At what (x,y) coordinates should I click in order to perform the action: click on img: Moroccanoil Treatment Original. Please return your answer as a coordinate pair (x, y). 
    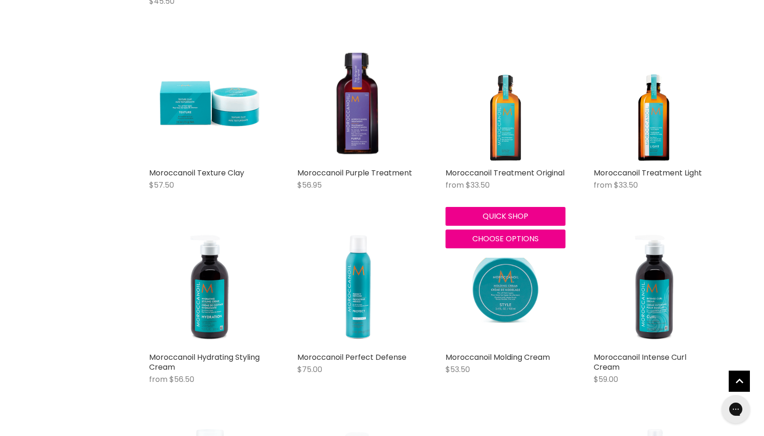
    Looking at the image, I should click on (506, 103).